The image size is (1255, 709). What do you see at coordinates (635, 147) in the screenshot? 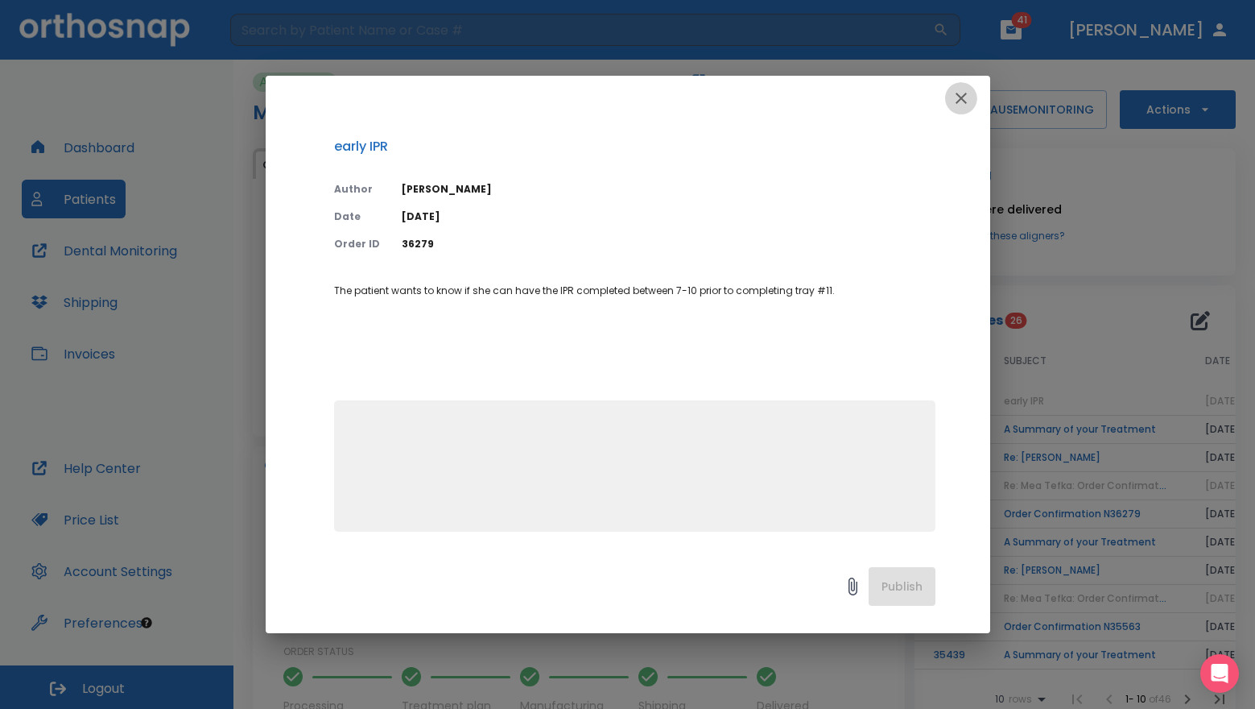
I see `p: early IPR` at bounding box center [635, 147].